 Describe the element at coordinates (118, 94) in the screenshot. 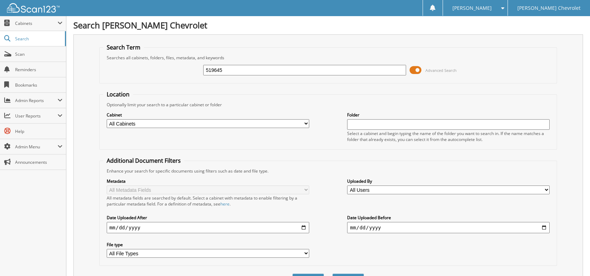

I see `legend: Location` at that location.